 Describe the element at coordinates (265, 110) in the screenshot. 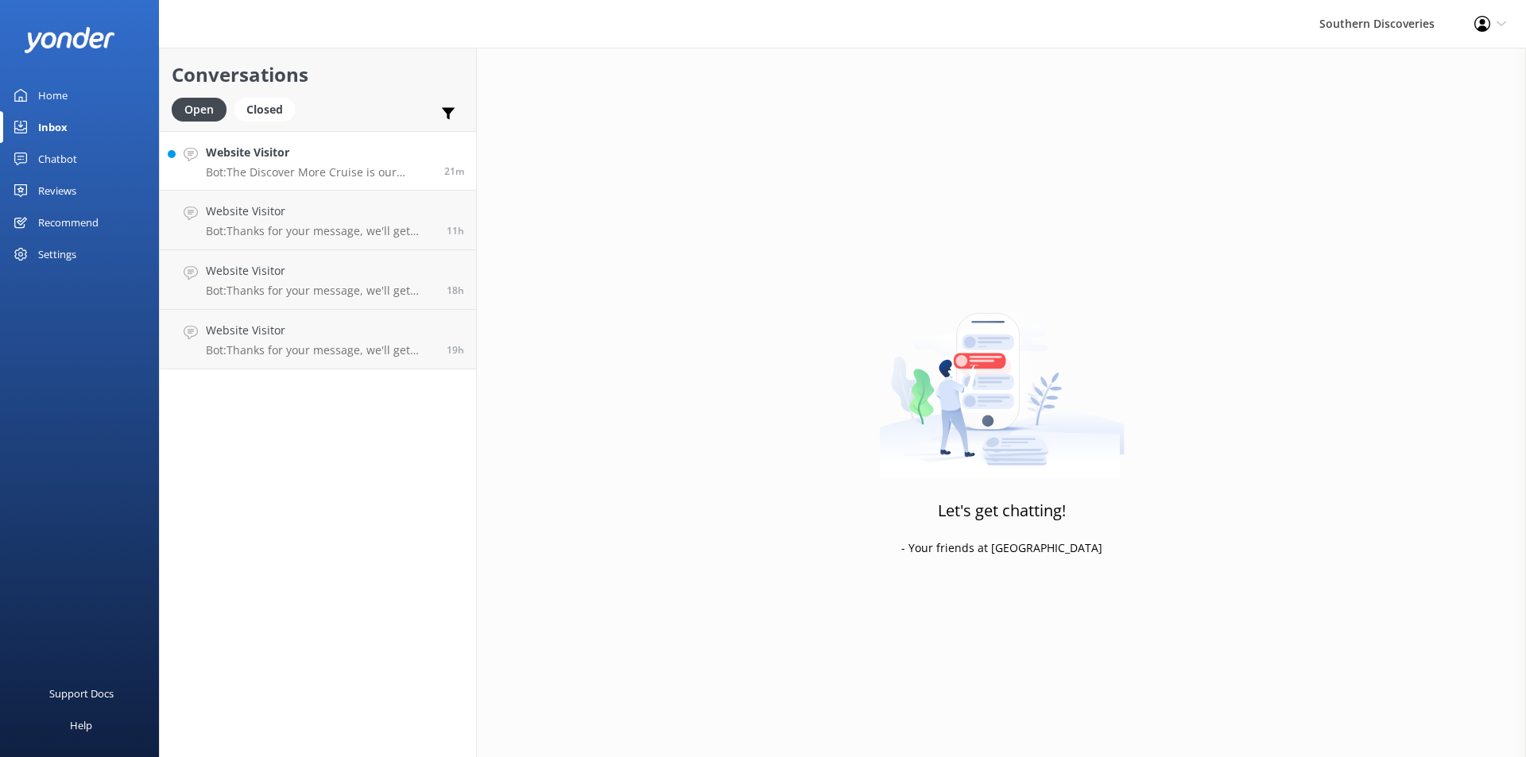

I see `div: Closed` at that location.